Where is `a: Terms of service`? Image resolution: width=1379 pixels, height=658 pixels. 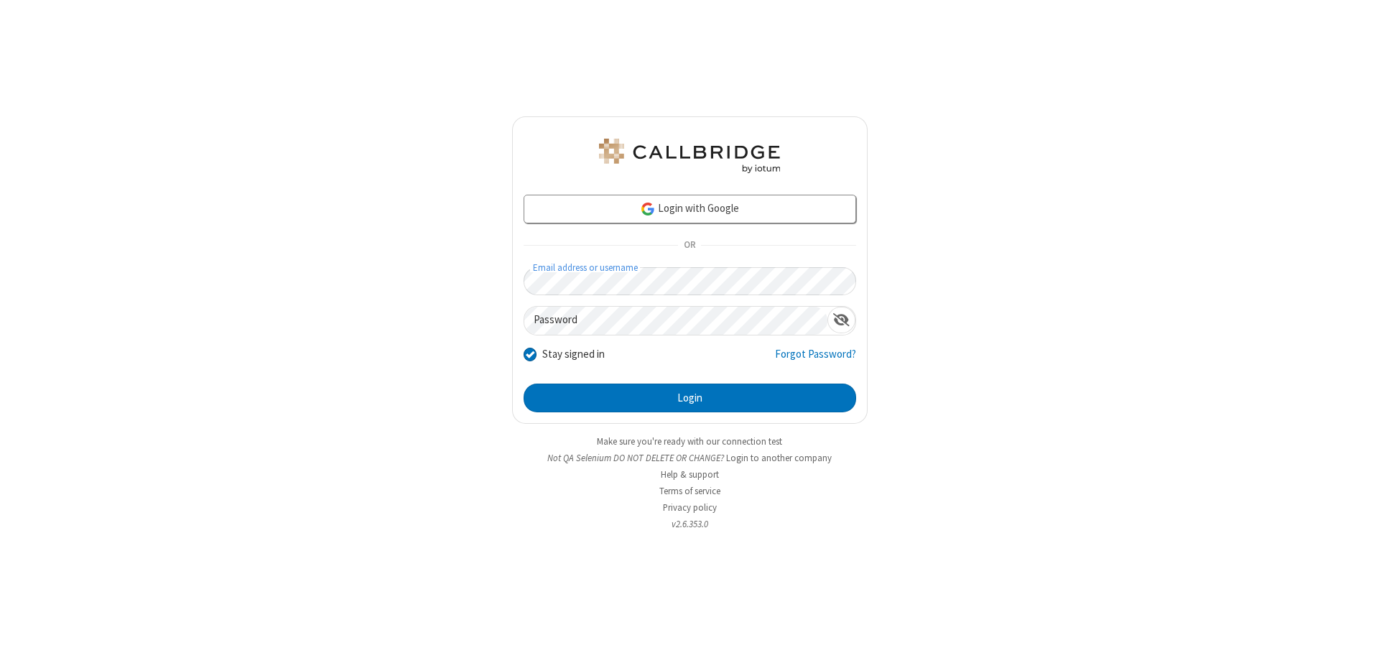
a: Terms of service is located at coordinates (690, 491).